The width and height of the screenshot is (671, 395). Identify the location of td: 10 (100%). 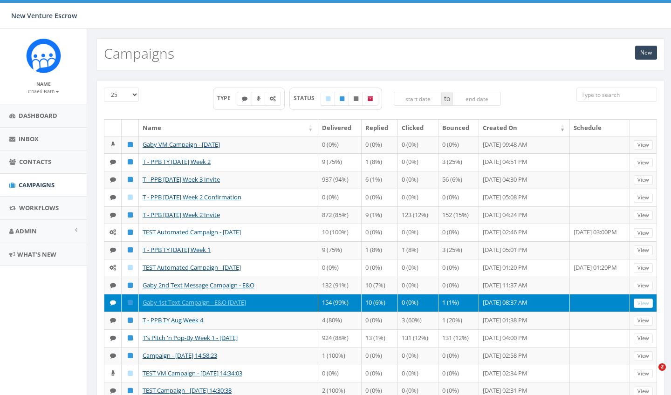
(339, 232).